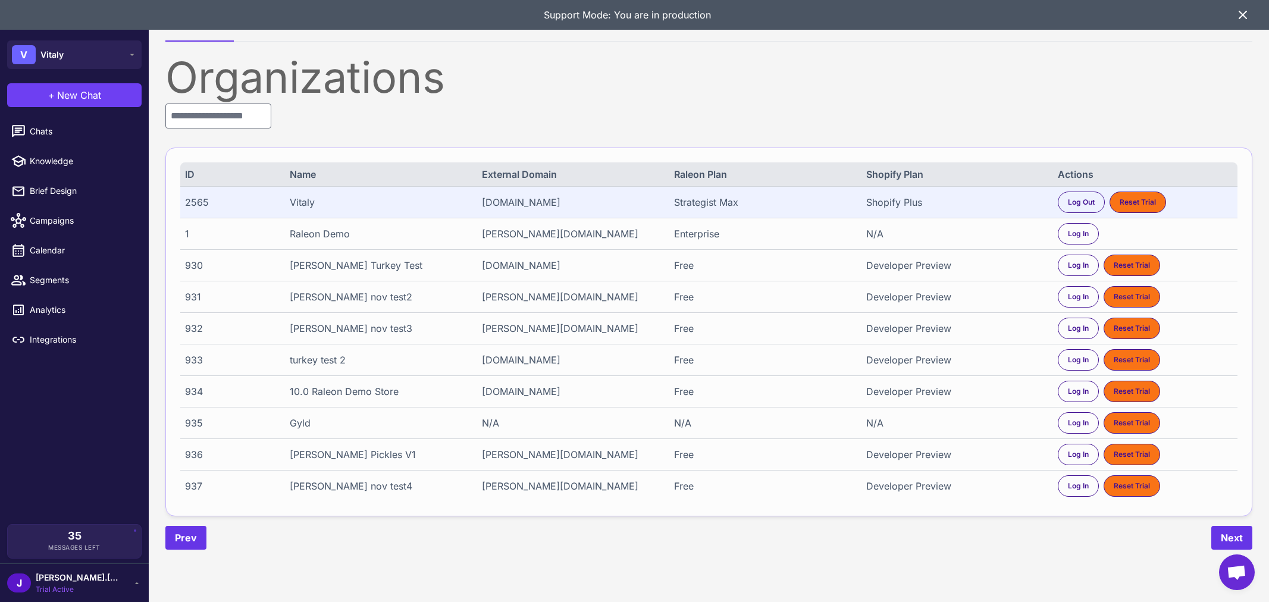 The height and width of the screenshot is (602, 1269). What do you see at coordinates (19, 583) in the screenshot?
I see `div: J` at bounding box center [19, 583].